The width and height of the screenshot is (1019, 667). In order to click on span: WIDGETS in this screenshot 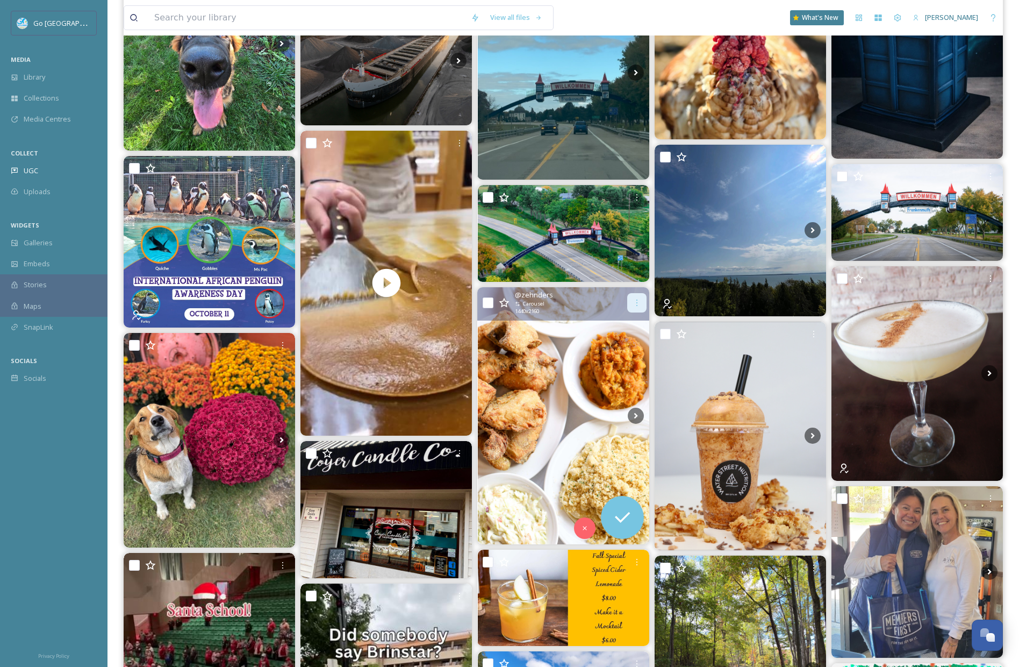, I will do `click(25, 225)`.